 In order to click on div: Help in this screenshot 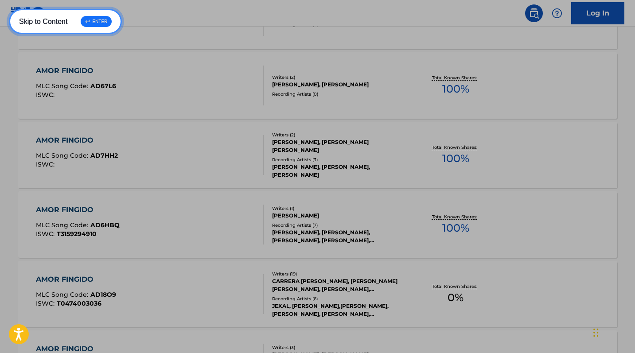, I will do `click(557, 13)`.